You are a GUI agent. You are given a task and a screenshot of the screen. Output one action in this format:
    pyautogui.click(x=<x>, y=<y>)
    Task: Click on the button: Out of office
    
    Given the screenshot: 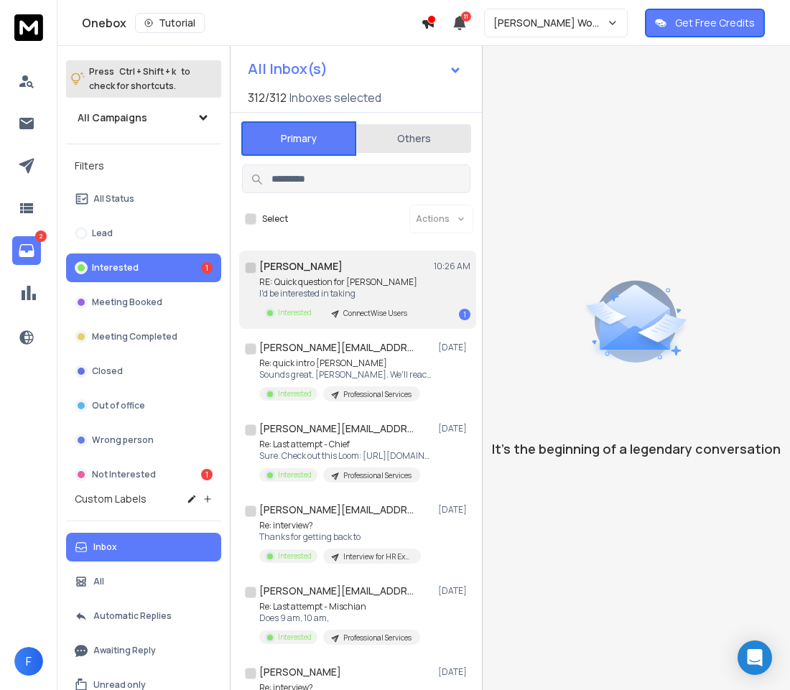 What is the action you would take?
    pyautogui.click(x=144, y=406)
    